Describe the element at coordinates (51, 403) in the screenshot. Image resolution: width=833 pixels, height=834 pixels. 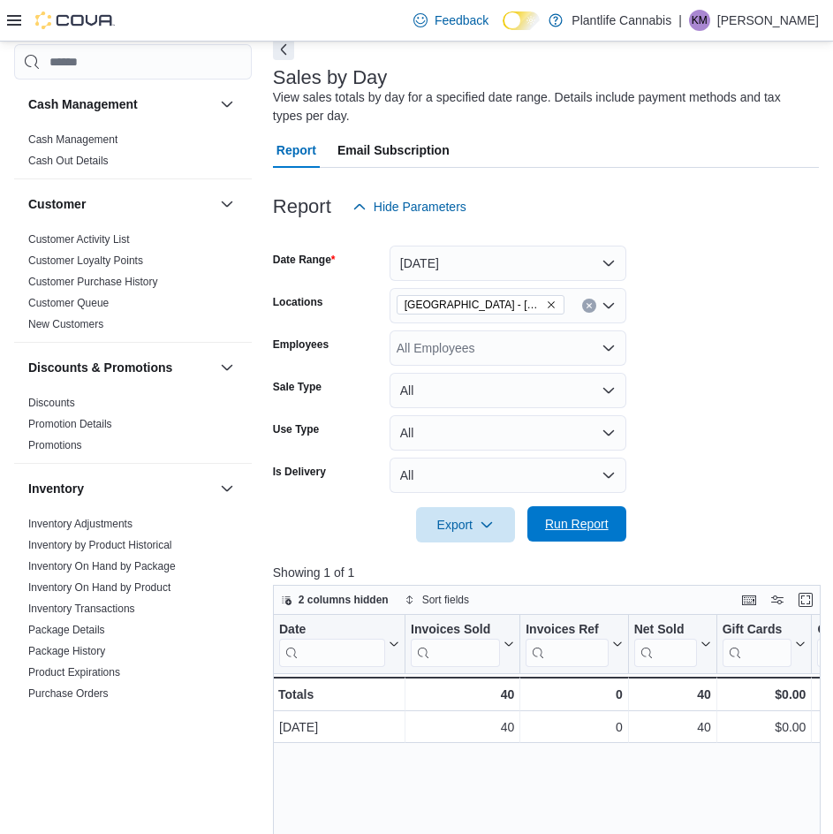
I see `span: Discounts` at that location.